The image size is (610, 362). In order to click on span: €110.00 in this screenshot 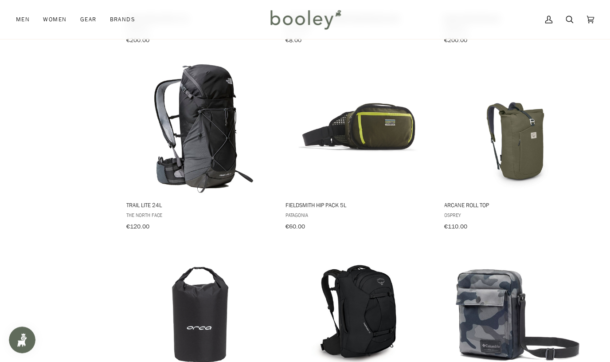, I will do `click(456, 226)`.